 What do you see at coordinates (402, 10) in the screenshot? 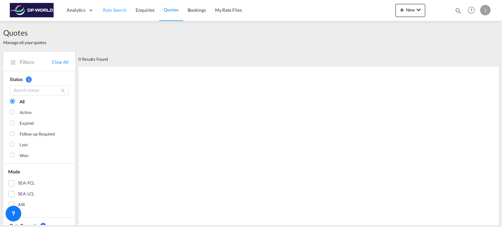
I see `md-icon: icon-plus 400-fg` at bounding box center [402, 10].